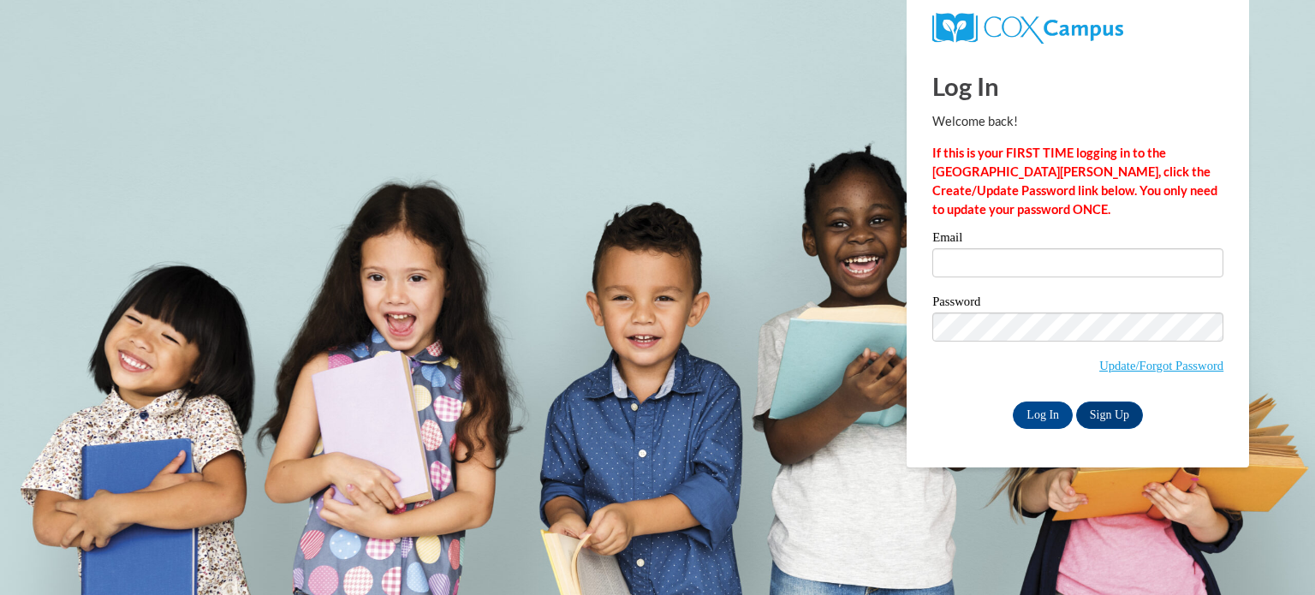  What do you see at coordinates (1027, 28) in the screenshot?
I see `img: COX Campus` at bounding box center [1027, 28].